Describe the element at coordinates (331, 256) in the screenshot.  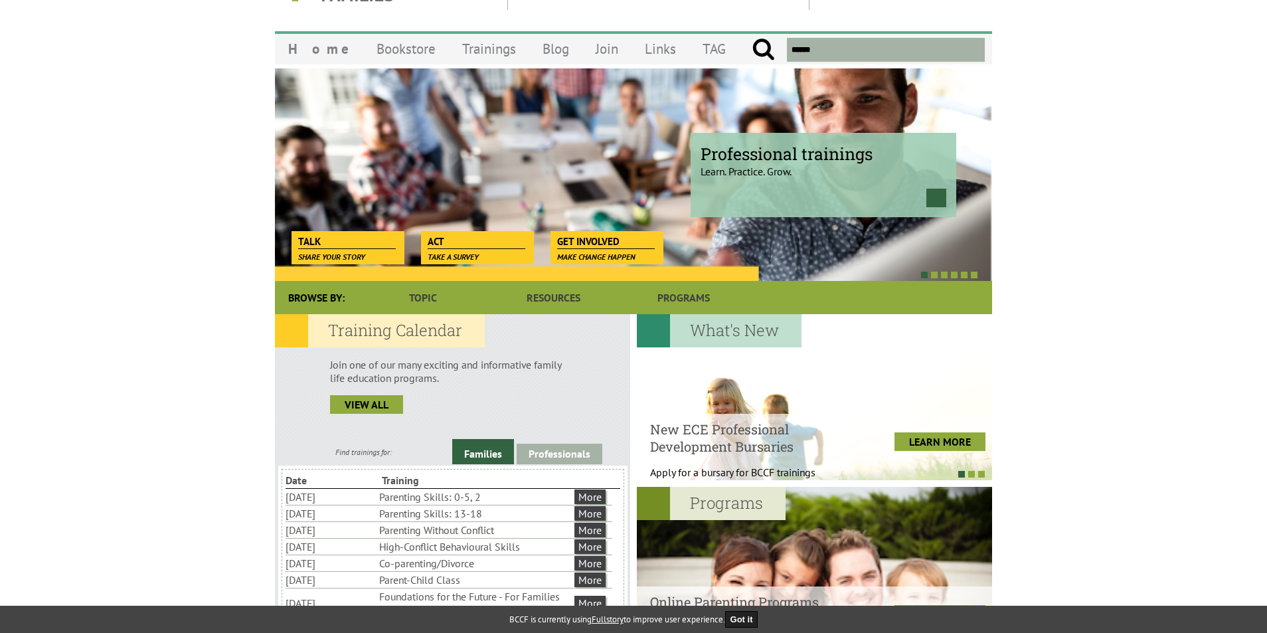
I see `span: Share your story` at that location.